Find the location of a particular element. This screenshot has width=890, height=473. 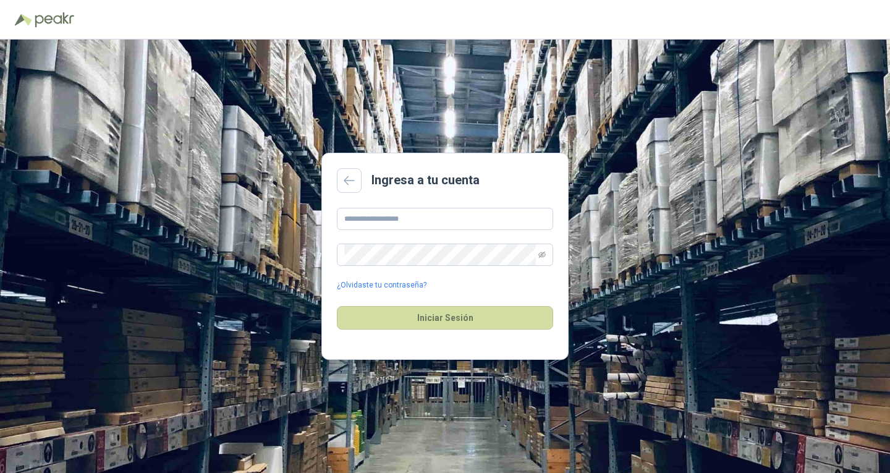

span: eye-invisible is located at coordinates (542, 255).